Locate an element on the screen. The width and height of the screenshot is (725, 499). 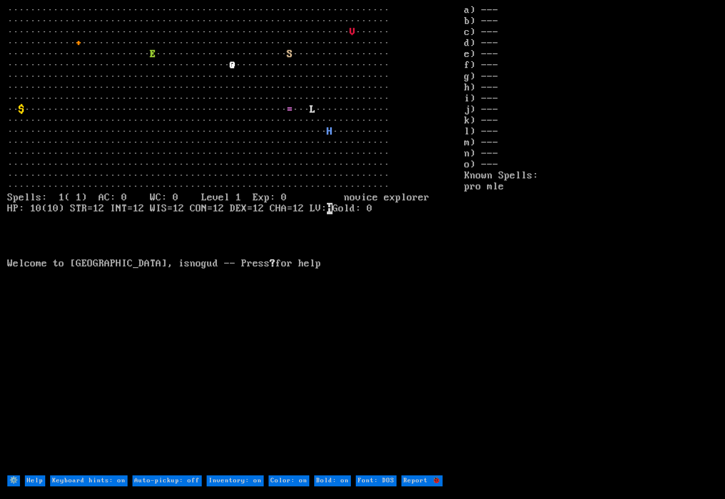
font: H is located at coordinates (330, 132).